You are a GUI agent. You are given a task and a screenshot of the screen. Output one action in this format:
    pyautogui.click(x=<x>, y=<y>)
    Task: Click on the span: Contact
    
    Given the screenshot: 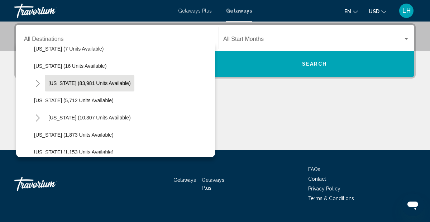 What is the action you would take?
    pyautogui.click(x=317, y=179)
    